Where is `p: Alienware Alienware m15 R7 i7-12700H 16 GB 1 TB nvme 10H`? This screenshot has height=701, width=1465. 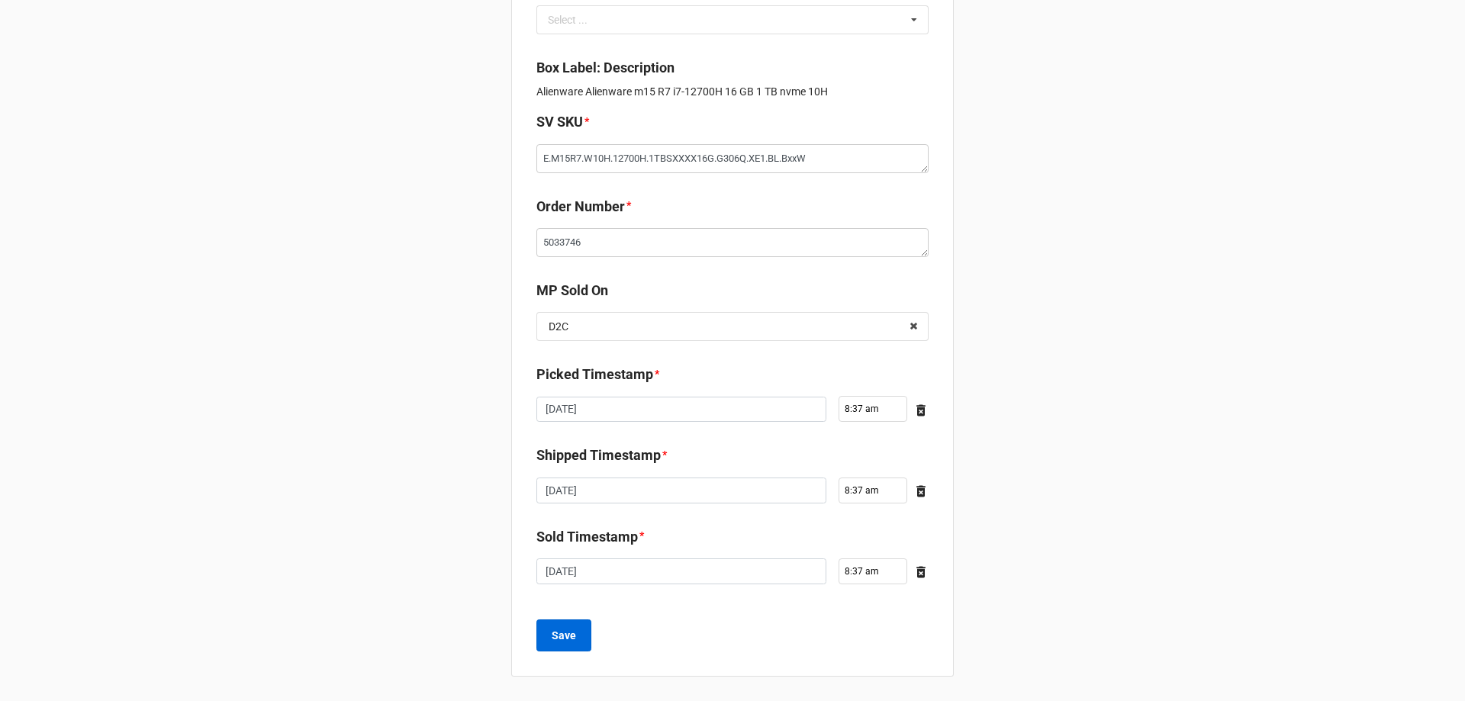
p: Alienware Alienware m15 R7 i7-12700H 16 GB 1 TB nvme 10H is located at coordinates (732, 92).